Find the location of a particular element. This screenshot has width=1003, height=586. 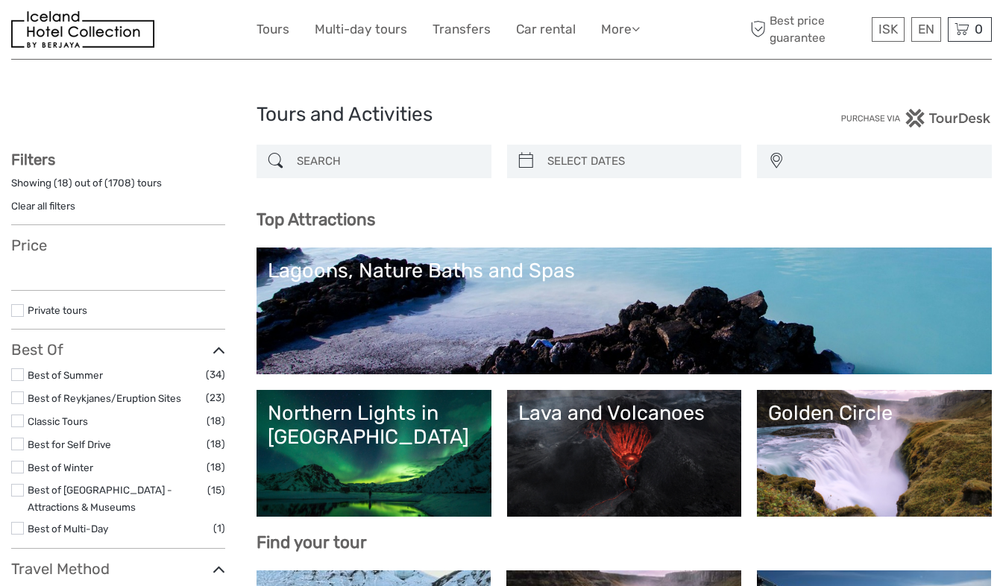

a: Best of Reykjanes/Eruption Sites is located at coordinates (104, 398).